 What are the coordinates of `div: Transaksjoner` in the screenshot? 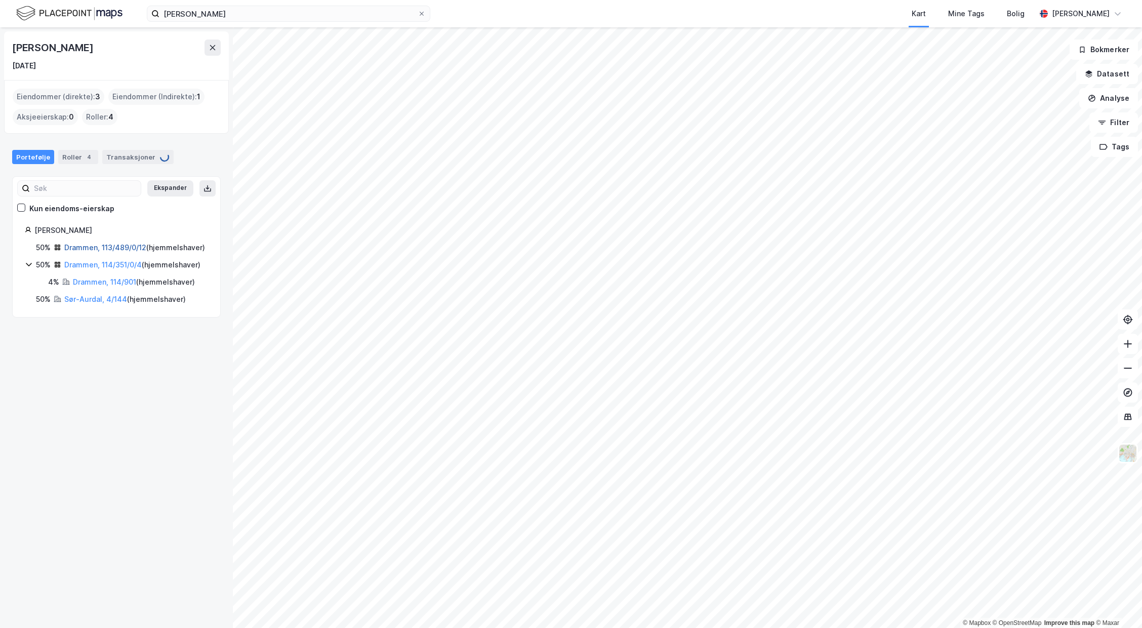 It's located at (138, 157).